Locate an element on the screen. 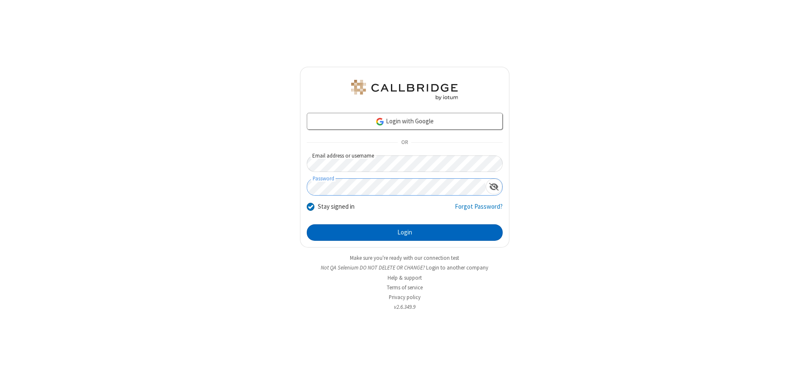 This screenshot has width=809, height=384. img: QA Selenium DO NOT DELETE OR CHANGE is located at coordinates (404, 90).